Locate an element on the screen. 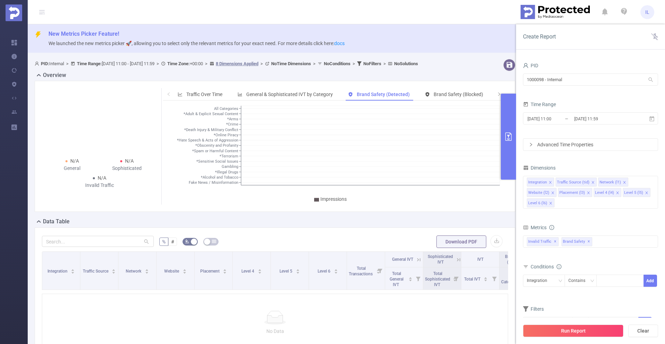 This screenshot has height=344, width=665. span: Traffic Over Time is located at coordinates (204, 94).